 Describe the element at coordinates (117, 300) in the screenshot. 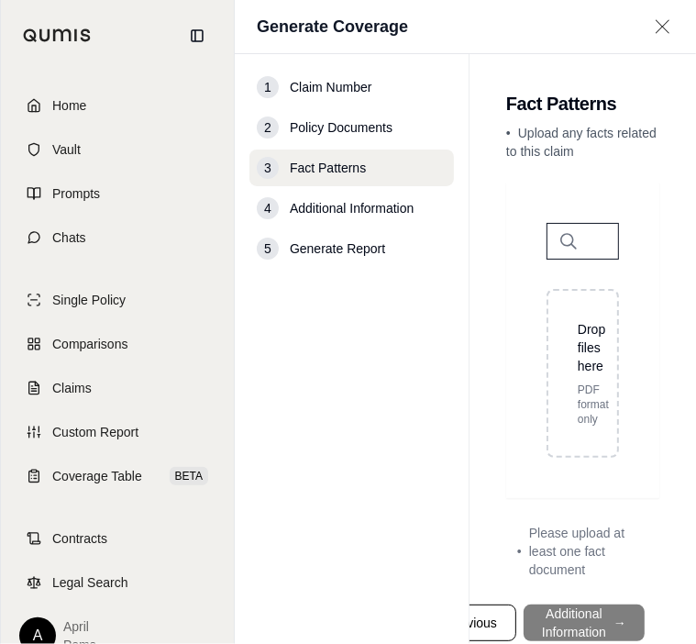

I see `a: Single Policy` at that location.